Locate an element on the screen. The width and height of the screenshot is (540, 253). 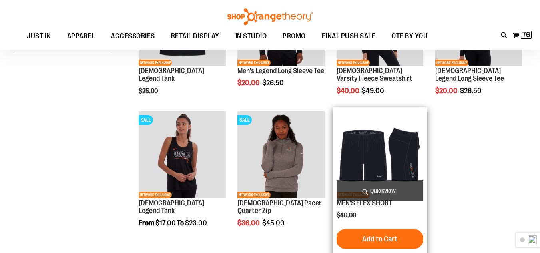
button: Add to Cart is located at coordinates (379, 239).